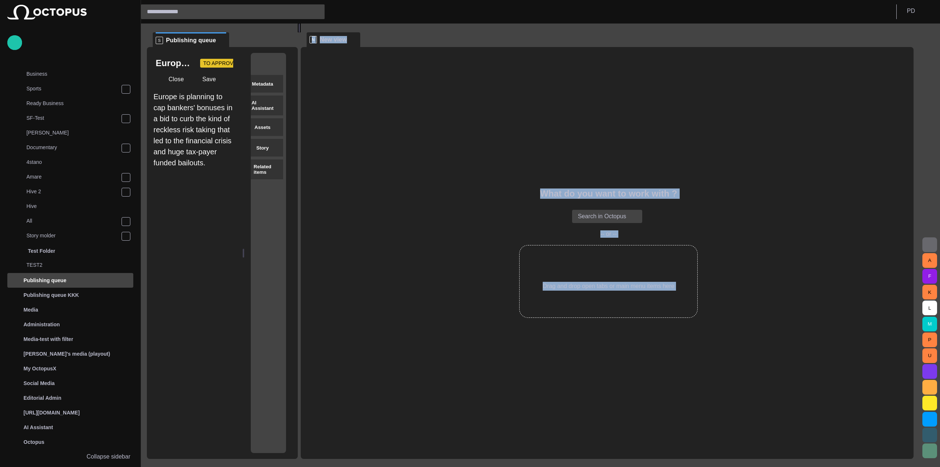  I want to click on button: A, so click(930, 260).